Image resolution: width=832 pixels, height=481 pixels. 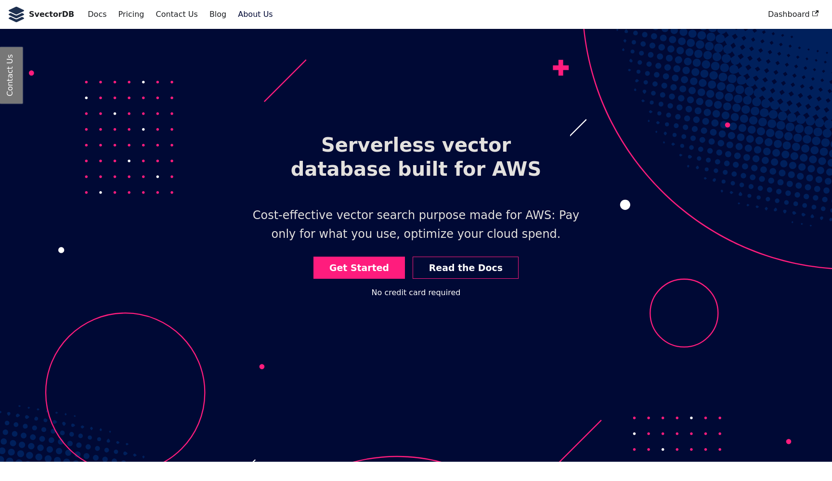 I want to click on b: SvectorDB, so click(x=52, y=14).